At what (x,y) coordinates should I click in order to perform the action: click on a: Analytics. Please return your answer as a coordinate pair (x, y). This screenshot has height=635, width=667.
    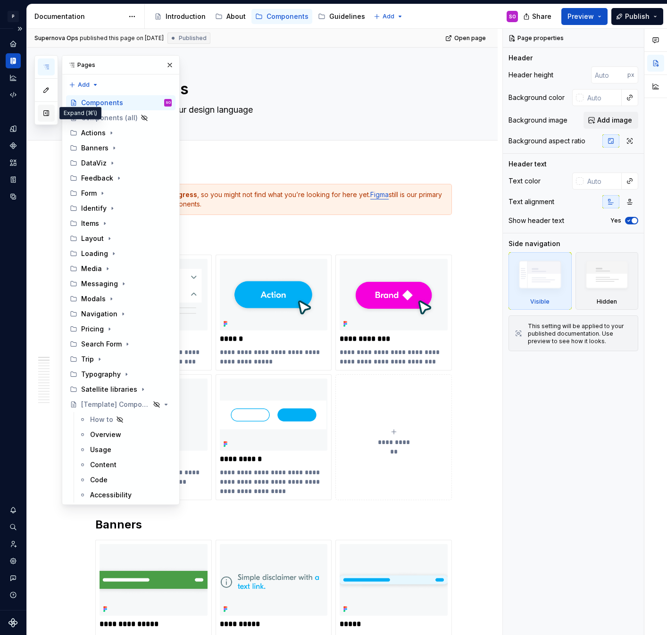
    Looking at the image, I should click on (13, 78).